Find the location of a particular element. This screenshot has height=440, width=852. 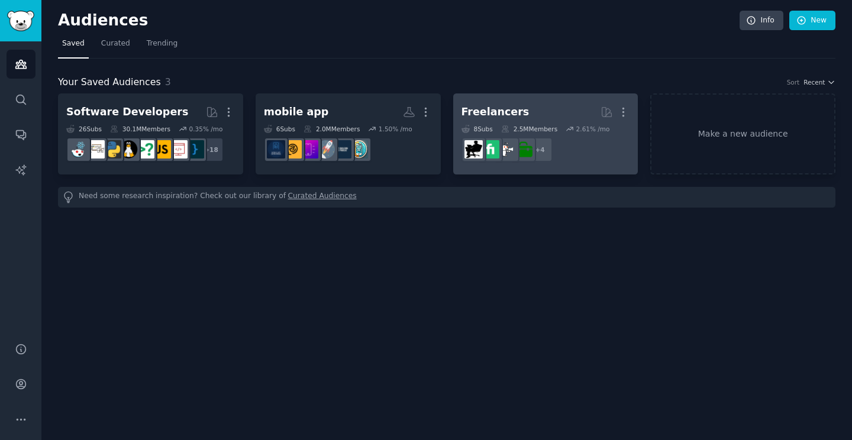

img: javascript is located at coordinates (162, 149).